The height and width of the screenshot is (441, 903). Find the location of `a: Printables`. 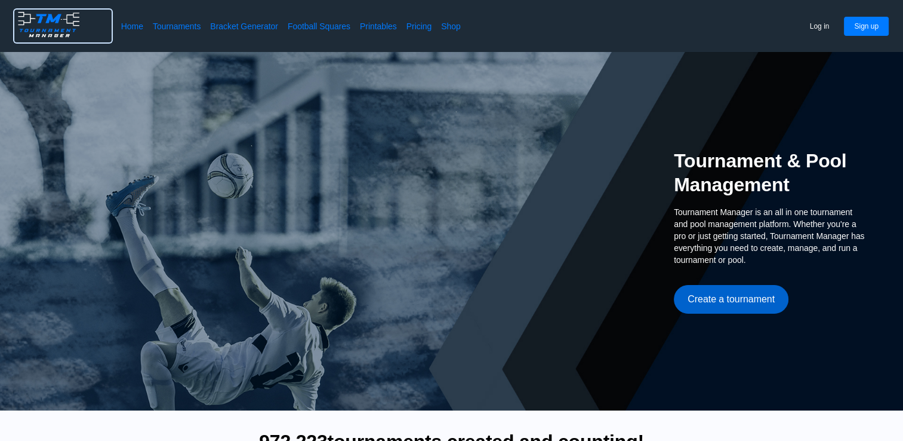

a: Printables is located at coordinates (379, 26).